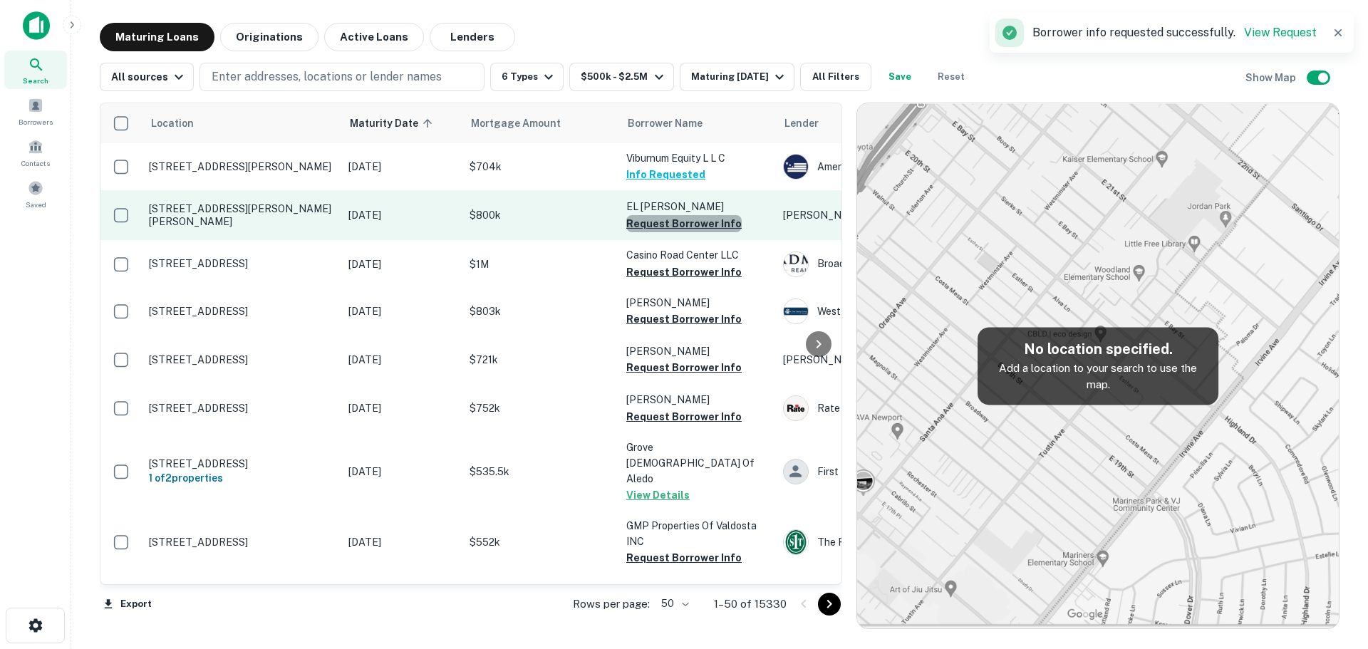 The width and height of the screenshot is (1368, 649). Describe the element at coordinates (1332, 569) in the screenshot. I see `div: Chat Widget` at that location.